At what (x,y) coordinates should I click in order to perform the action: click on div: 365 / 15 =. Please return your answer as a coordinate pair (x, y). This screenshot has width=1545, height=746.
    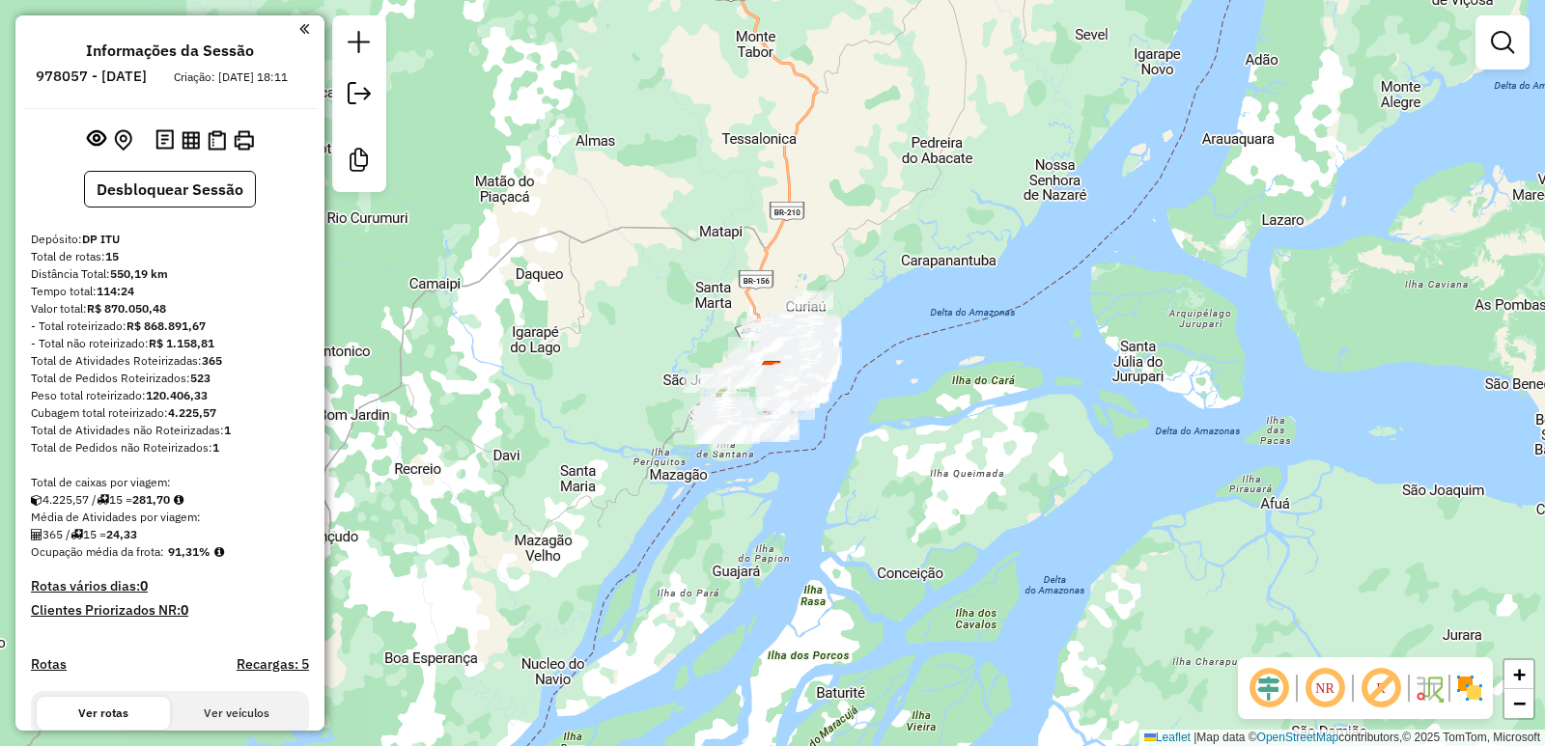
    Looking at the image, I should click on (170, 535).